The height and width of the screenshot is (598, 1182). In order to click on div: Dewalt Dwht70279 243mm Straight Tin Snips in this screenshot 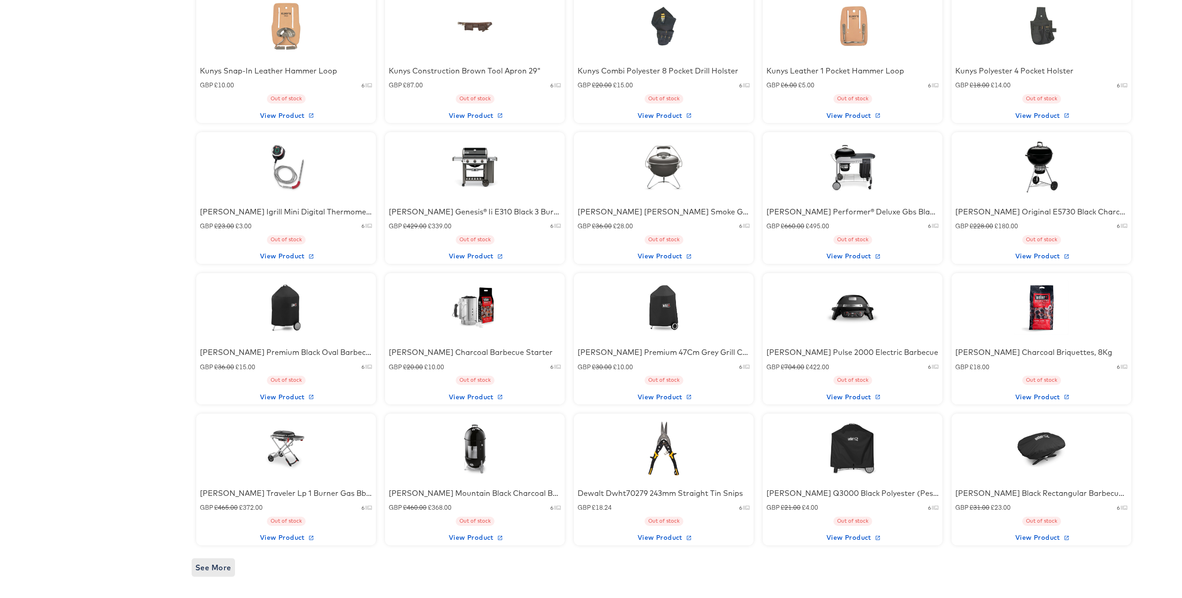, I will do `click(664, 493)`.